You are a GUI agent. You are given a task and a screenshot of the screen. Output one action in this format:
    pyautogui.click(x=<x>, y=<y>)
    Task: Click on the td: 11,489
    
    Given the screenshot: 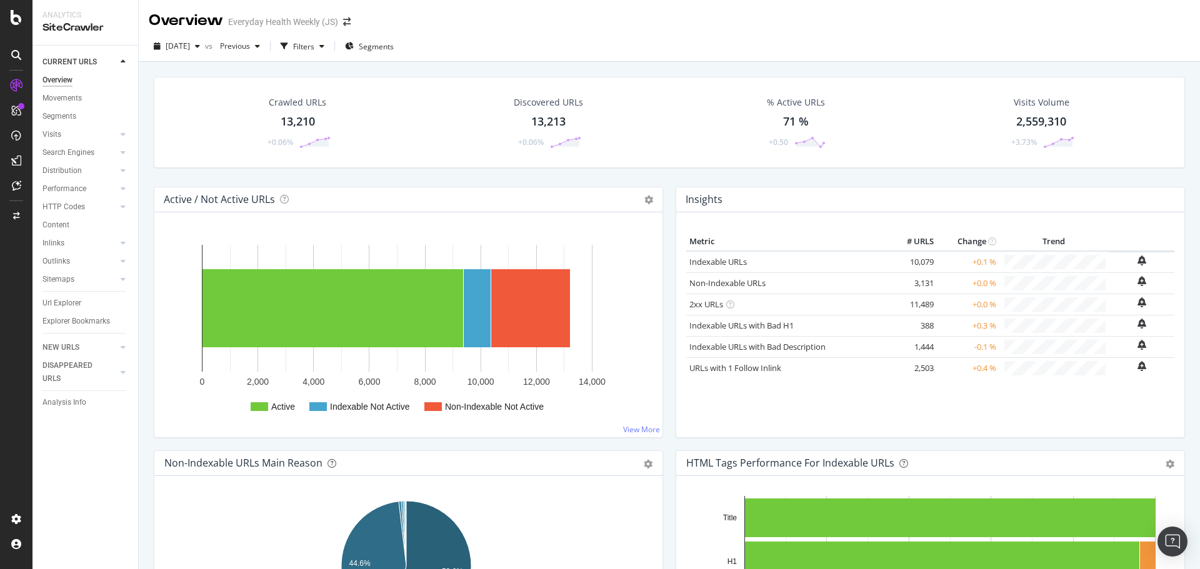 What is the action you would take?
    pyautogui.click(x=912, y=304)
    